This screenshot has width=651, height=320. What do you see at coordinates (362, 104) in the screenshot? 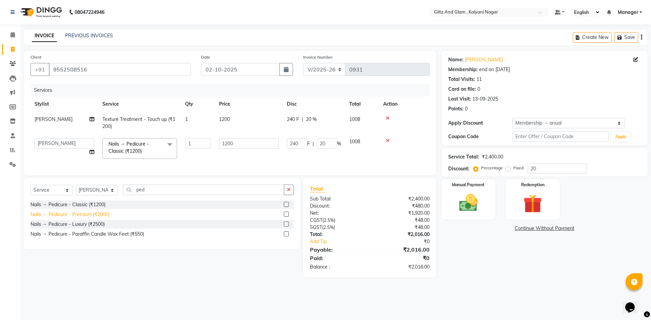
I see `th: Total` at bounding box center [362, 104].